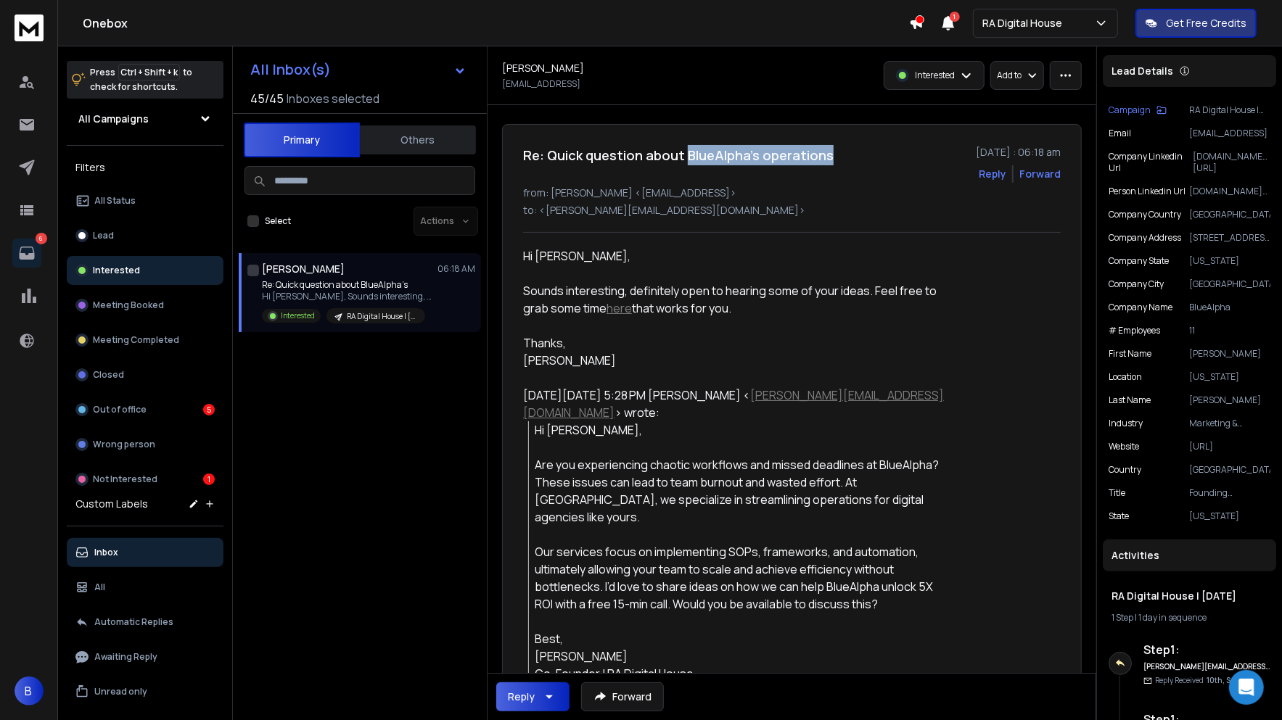  What do you see at coordinates (1129, 110) in the screenshot?
I see `p: Campaign` at bounding box center [1129, 110].